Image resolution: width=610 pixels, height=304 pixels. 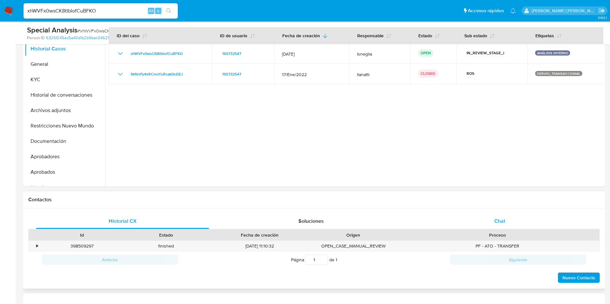 I want to click on button: Aprobados, so click(x=65, y=172).